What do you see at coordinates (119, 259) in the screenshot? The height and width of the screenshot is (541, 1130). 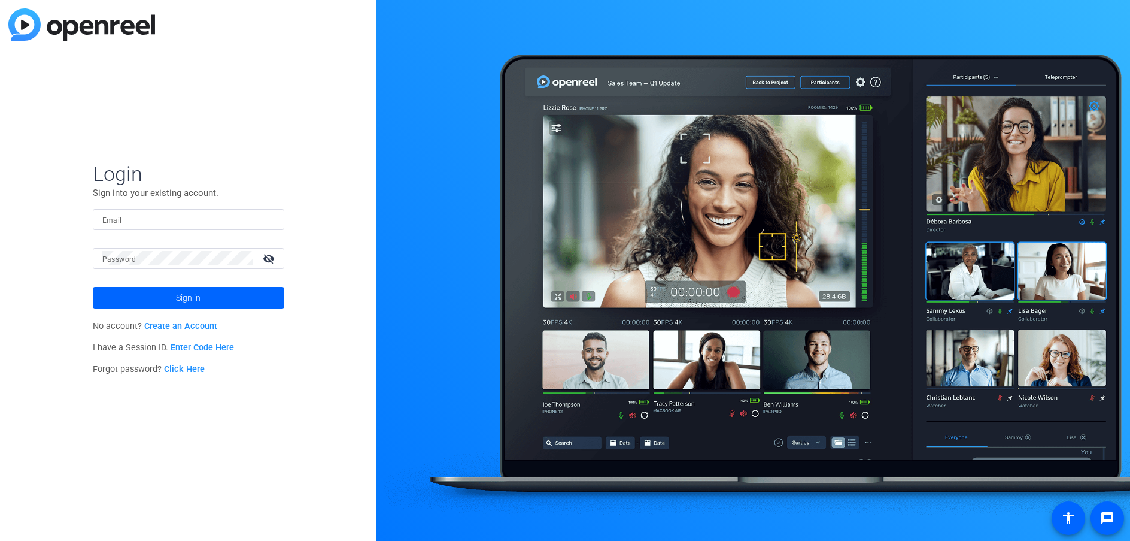 I see `mat-label: Password` at bounding box center [119, 259].